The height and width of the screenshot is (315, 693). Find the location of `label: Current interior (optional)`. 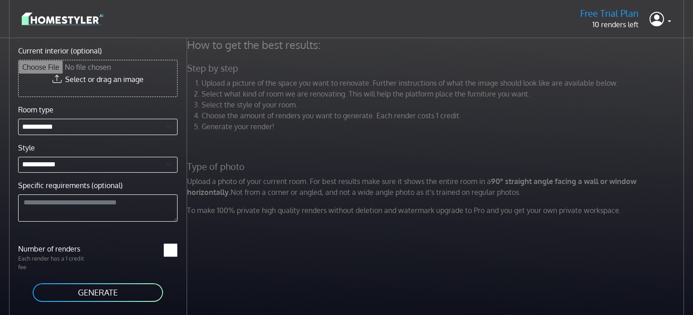

label: Current interior (optional) is located at coordinates (60, 51).